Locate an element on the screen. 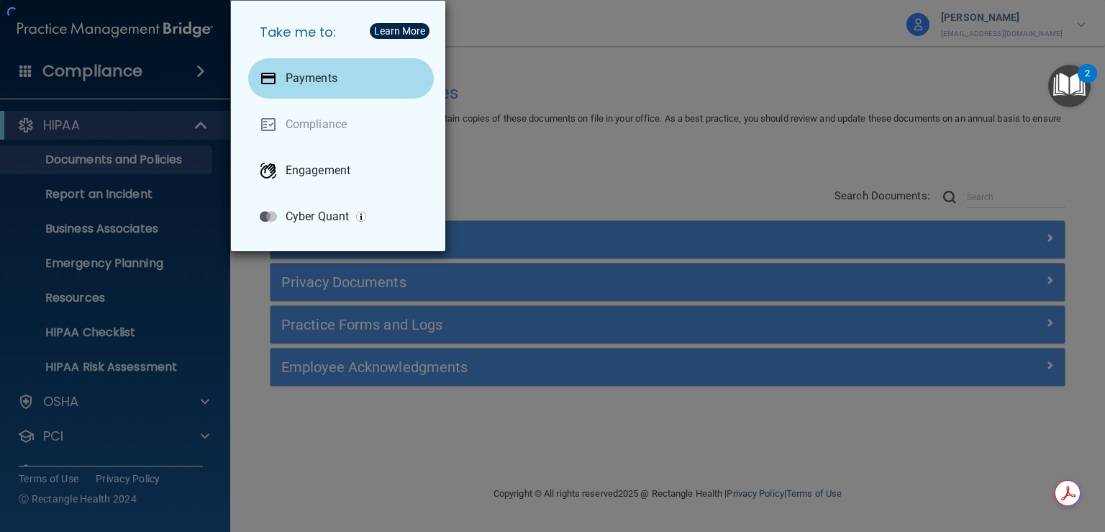  p: Cyber Quant is located at coordinates (317, 217).